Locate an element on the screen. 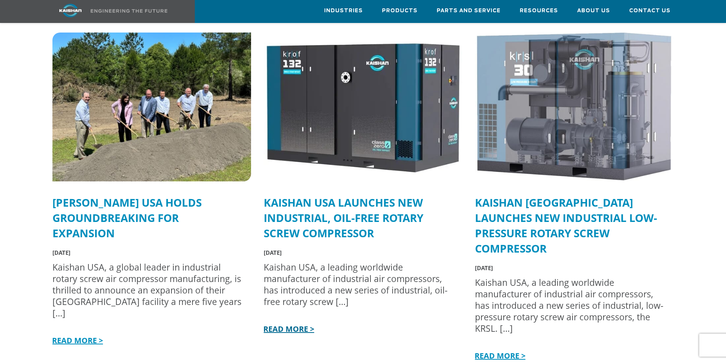 This screenshot has height=362, width=726. a: Resources is located at coordinates (539, 11).